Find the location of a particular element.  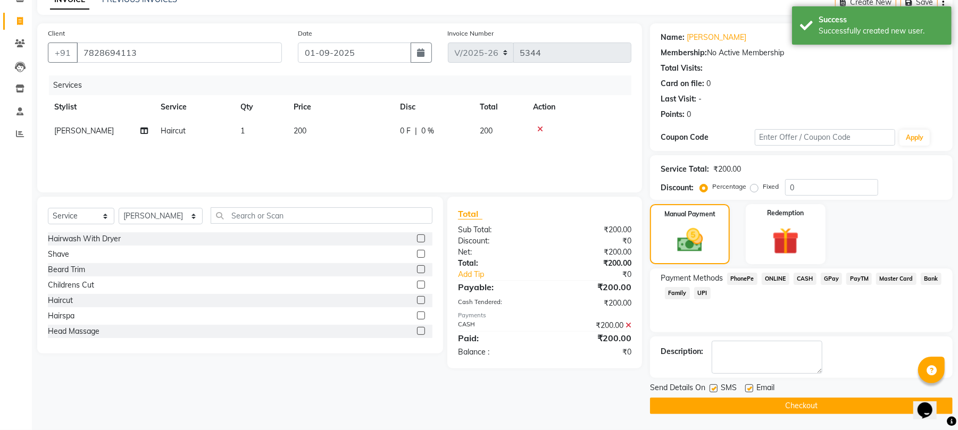

th: Price is located at coordinates (340, 107).